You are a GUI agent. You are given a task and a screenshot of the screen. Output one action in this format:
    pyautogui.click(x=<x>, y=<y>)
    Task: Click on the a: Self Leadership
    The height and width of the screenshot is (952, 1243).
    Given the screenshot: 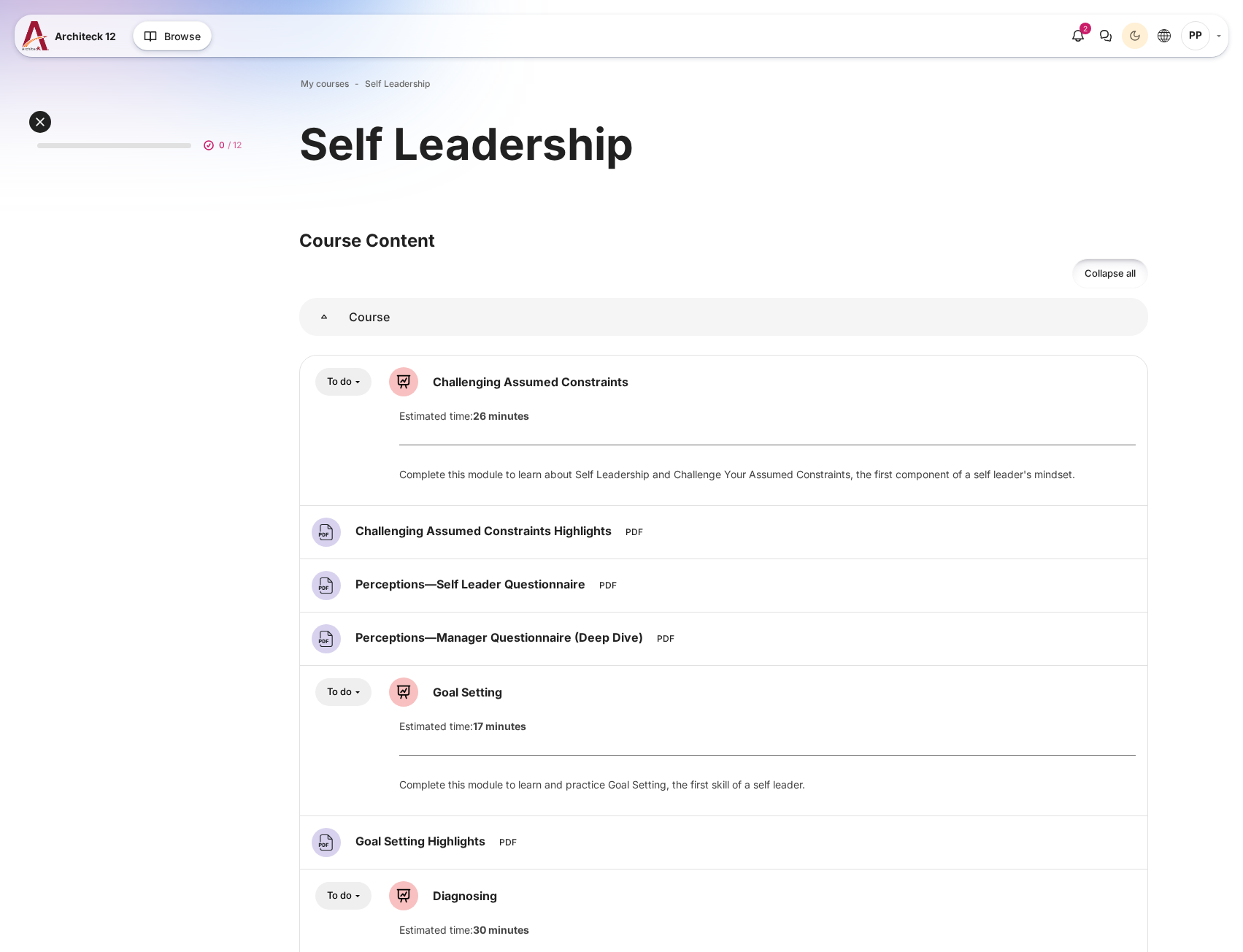 What is the action you would take?
    pyautogui.click(x=397, y=84)
    